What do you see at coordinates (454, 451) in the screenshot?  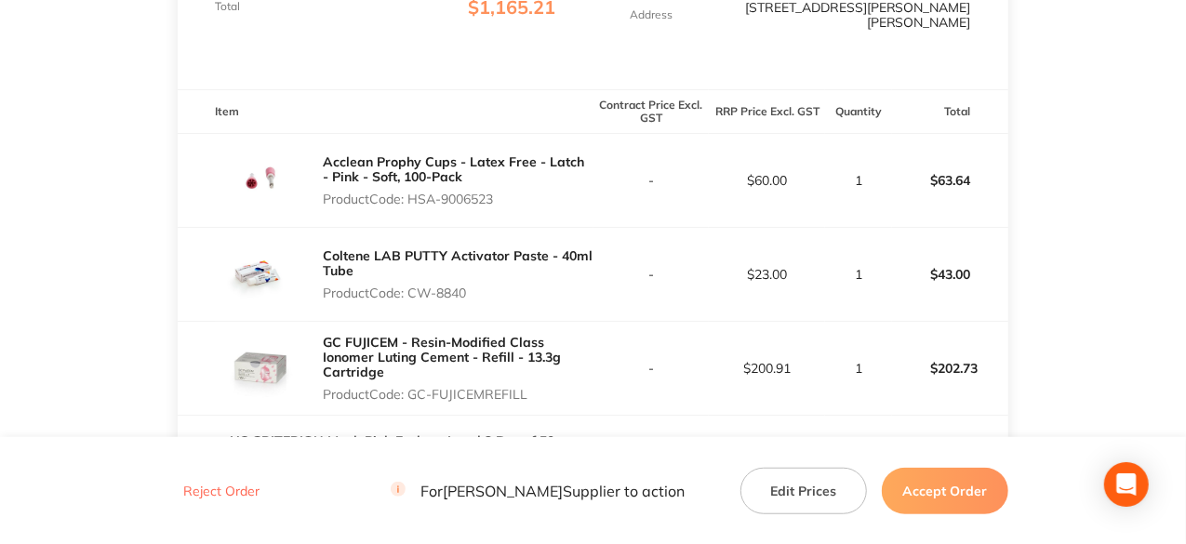 I see `a: HS CRITERION Mask Pink Earloop Level 2 Box of 50` at bounding box center [454, 451].